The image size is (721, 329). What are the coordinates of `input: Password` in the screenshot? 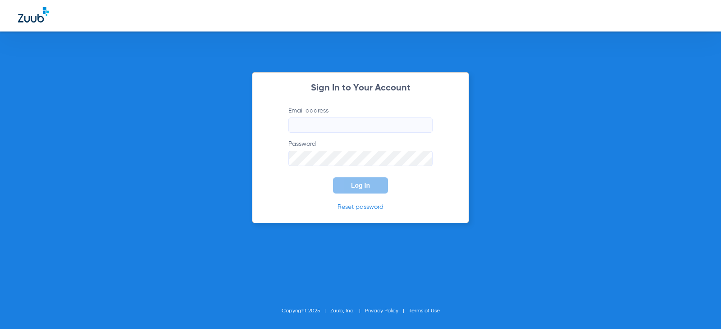 It's located at (360, 159).